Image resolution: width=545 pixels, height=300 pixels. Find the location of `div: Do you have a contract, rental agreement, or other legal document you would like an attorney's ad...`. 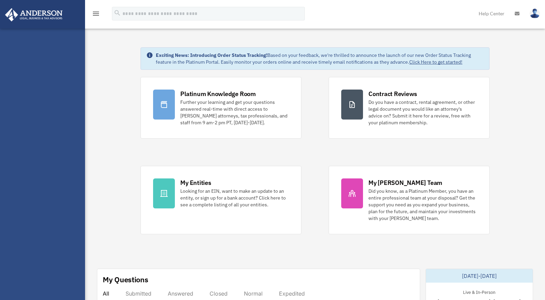

div: Do you have a contract, rental agreement, or other legal document you would like an attorney's ad... is located at coordinates (422, 112).